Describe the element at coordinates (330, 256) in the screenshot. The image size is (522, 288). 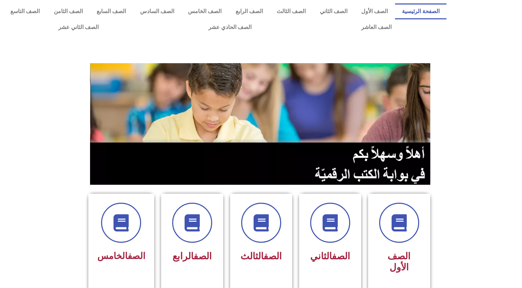
I see `span: الثاني` at that location.